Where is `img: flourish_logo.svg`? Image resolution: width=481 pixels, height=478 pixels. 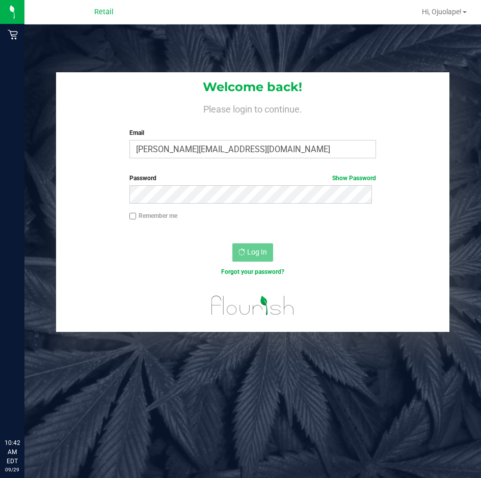
img: flourish_logo.svg is located at coordinates (253, 306).